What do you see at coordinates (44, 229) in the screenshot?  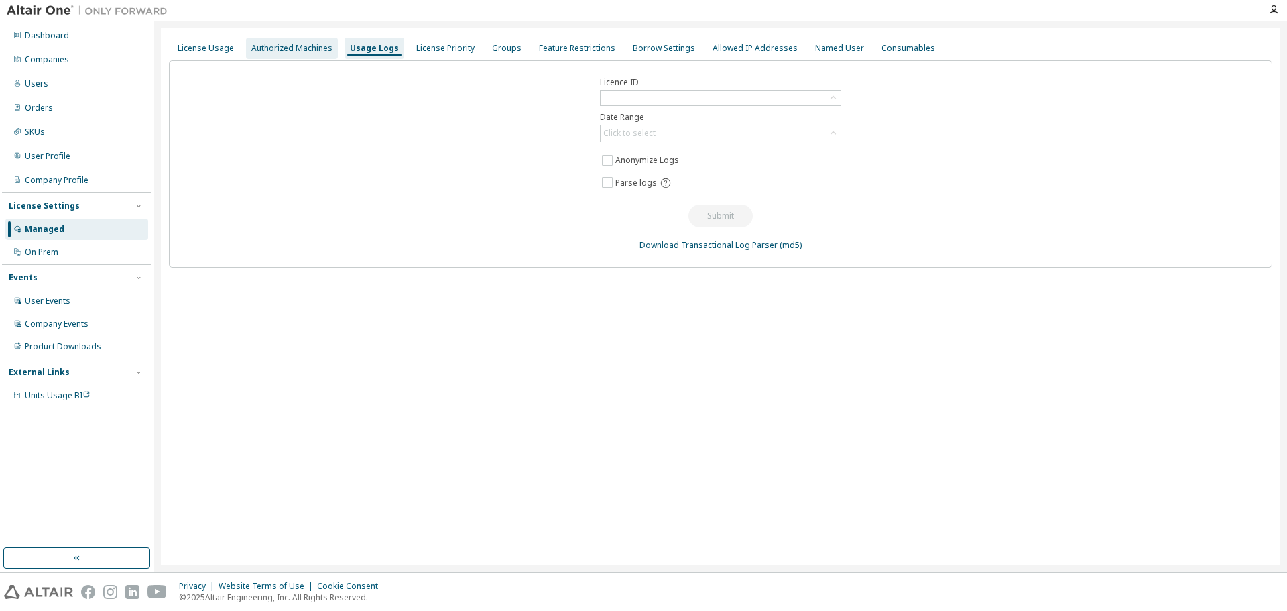 I see `div: Managed` at bounding box center [44, 229].